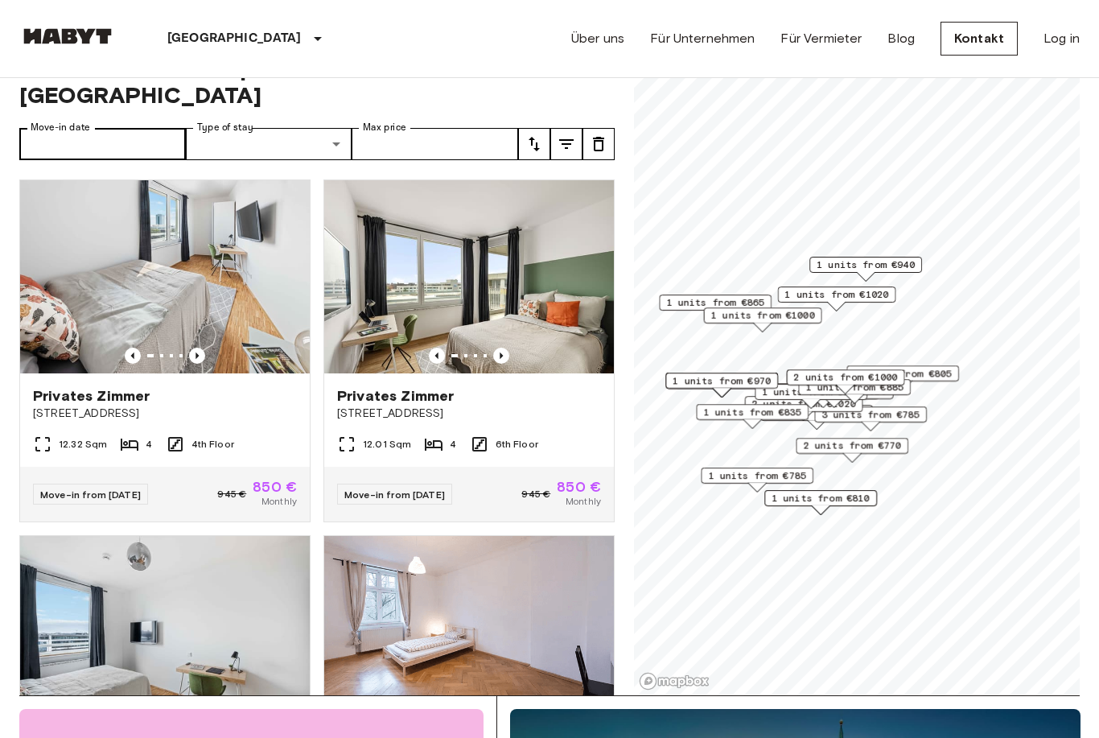 Image resolution: width=1099 pixels, height=738 pixels. What do you see at coordinates (387, 444) in the screenshot?
I see `span: 12.01 Sqm` at bounding box center [387, 444].